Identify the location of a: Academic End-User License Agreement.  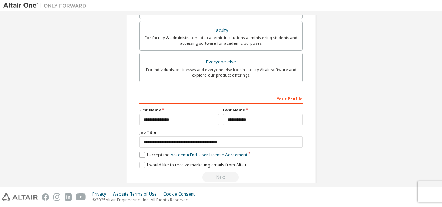
(209, 154).